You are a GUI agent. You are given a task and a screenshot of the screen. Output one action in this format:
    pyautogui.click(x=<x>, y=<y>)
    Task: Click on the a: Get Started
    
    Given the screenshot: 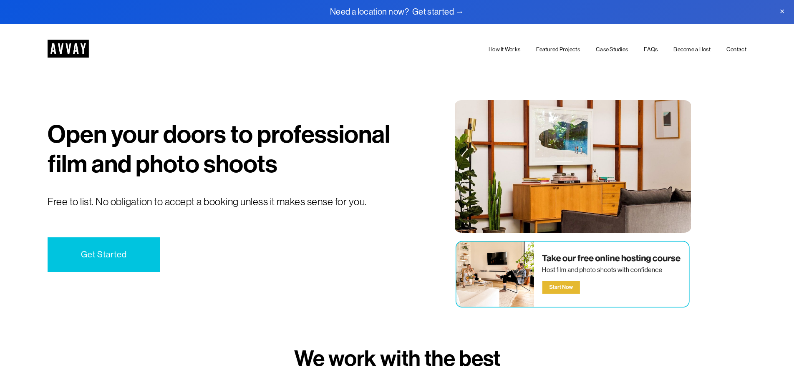 What is the action you would take?
    pyautogui.click(x=104, y=254)
    